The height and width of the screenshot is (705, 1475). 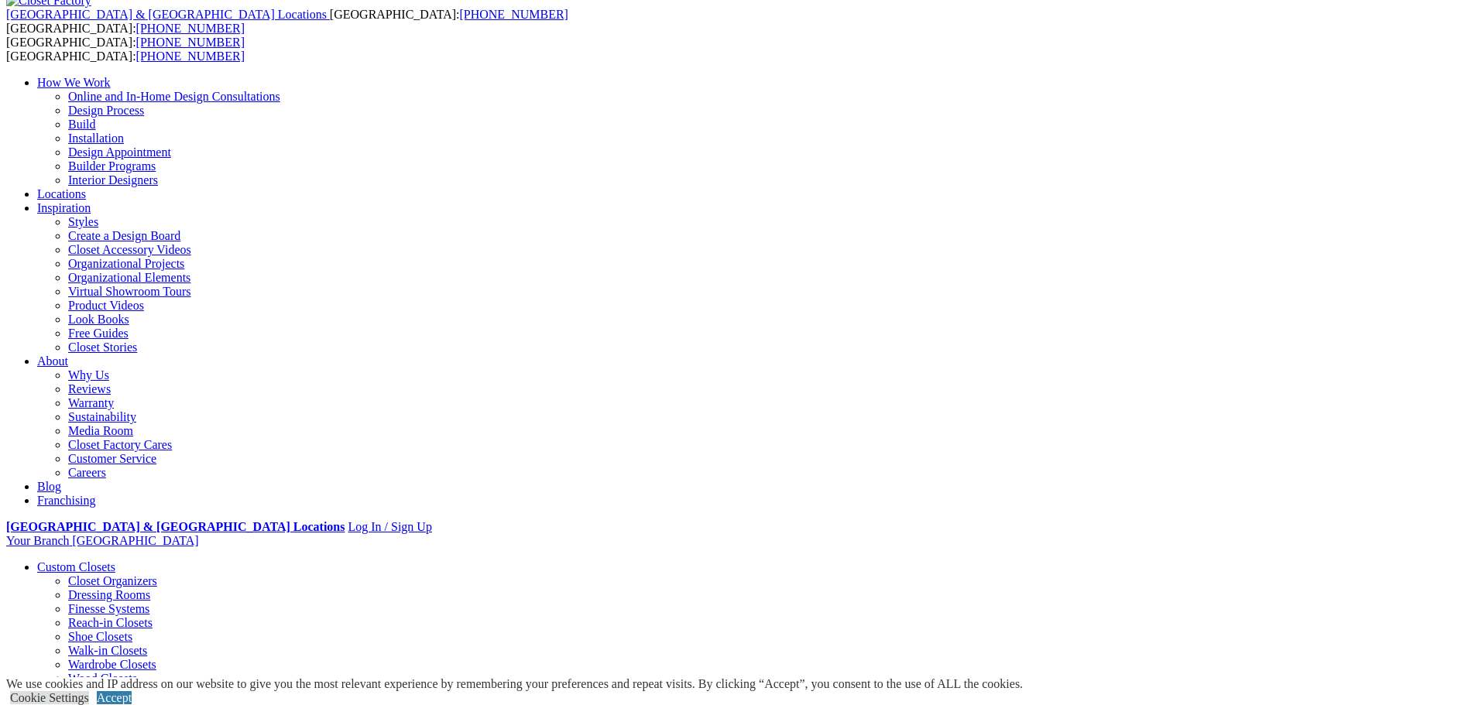 I want to click on a: Online and In-Home Design Consultations, so click(x=174, y=96).